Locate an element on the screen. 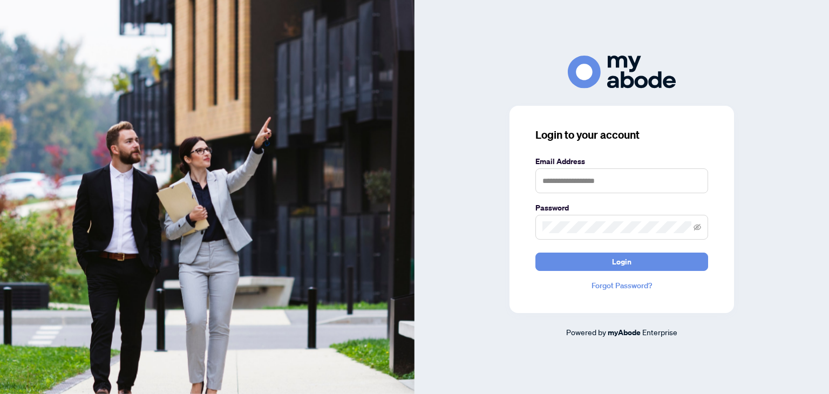 This screenshot has height=394, width=829. h3: Login to your account is located at coordinates (622, 135).